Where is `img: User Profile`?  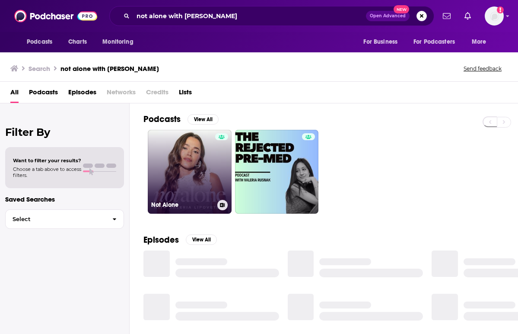 img: User Profile is located at coordinates (495, 16).